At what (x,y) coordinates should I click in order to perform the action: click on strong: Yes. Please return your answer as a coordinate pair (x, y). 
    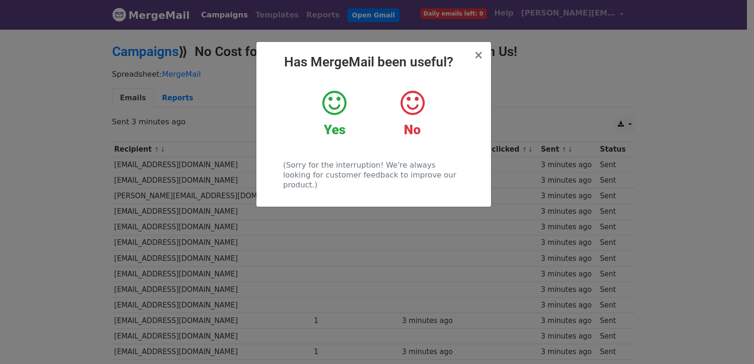
    Looking at the image, I should click on (335, 130).